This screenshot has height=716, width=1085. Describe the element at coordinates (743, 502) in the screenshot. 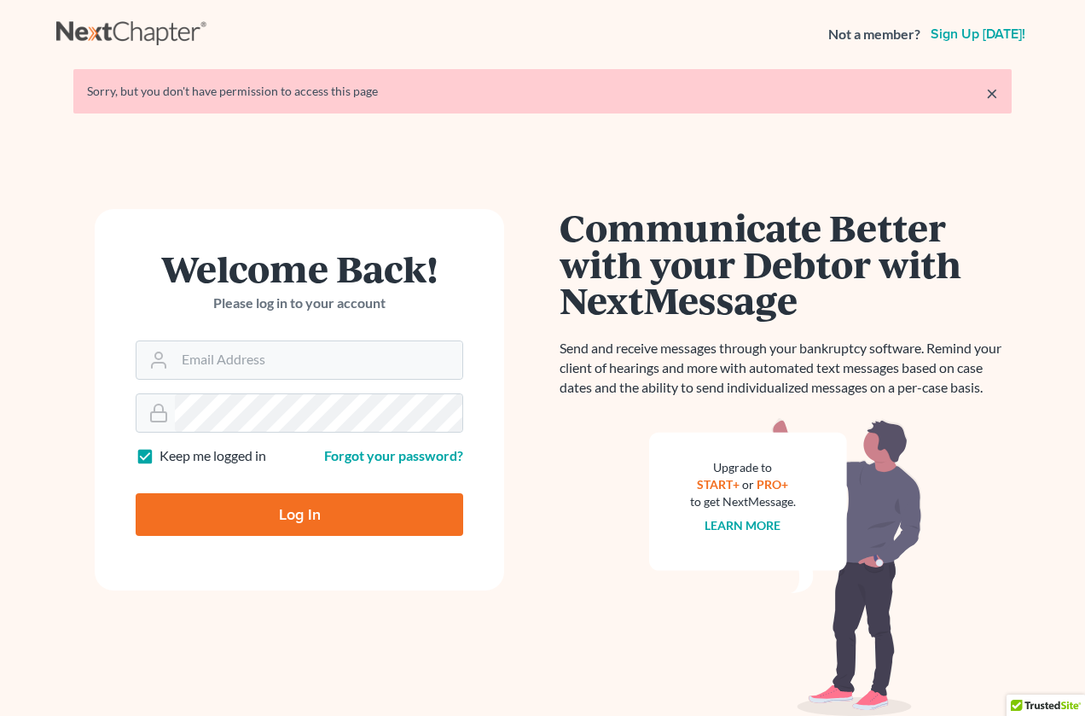

I see `div: to get NextMessage.` at that location.